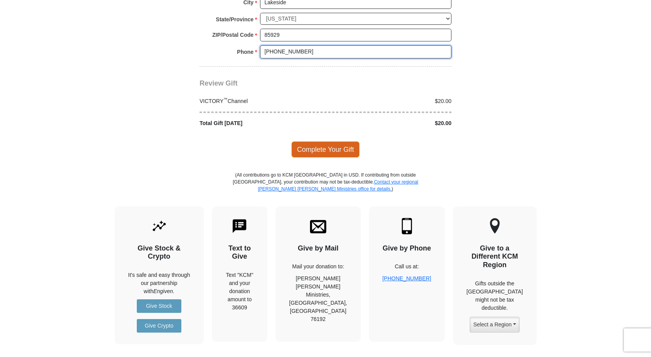 Image resolution: width=651 pixels, height=357 pixels. What do you see at coordinates (318, 249) in the screenshot?
I see `h4: Give by Mail` at bounding box center [318, 249].